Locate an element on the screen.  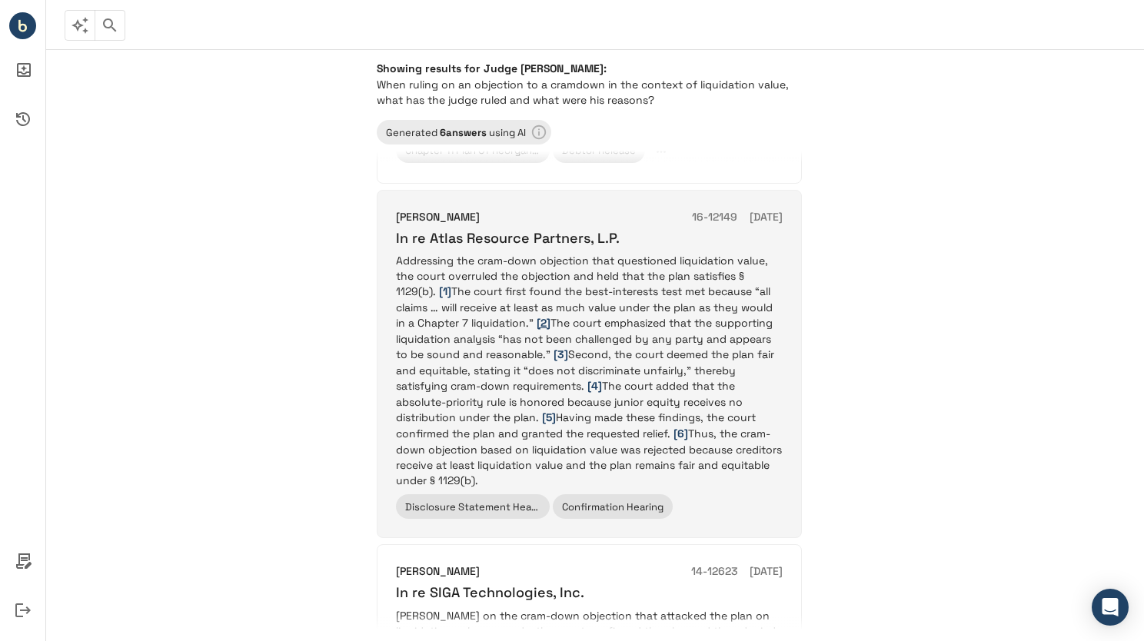
b: 6 answer s is located at coordinates (463, 132).